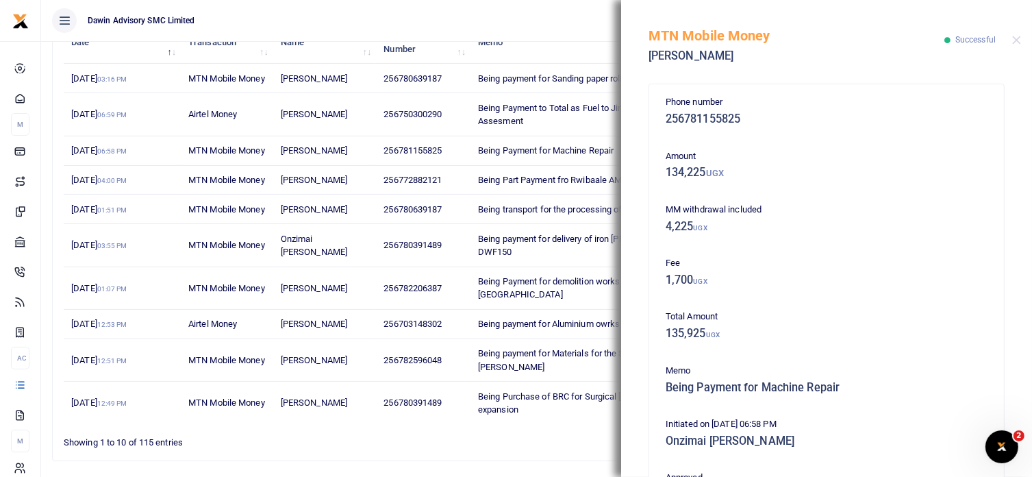 The width and height of the screenshot is (1032, 477). I want to click on span: Dawin Advisory SMC Limited, so click(141, 21).